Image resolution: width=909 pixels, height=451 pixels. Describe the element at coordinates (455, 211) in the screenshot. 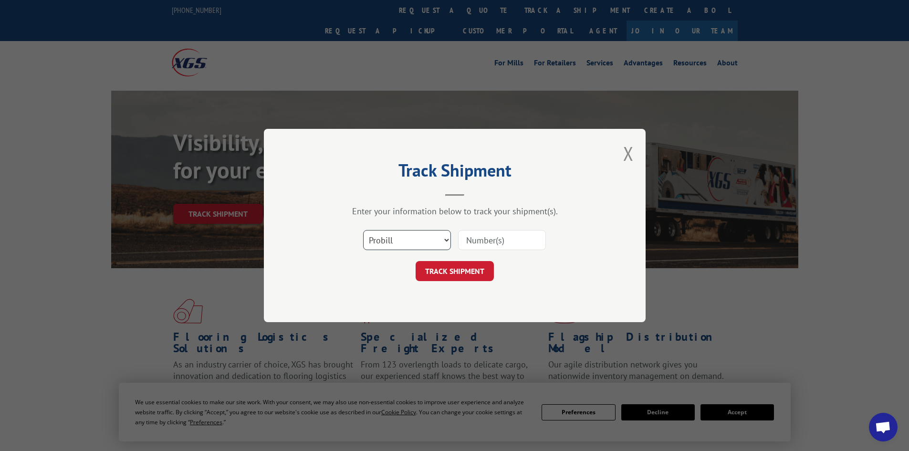

I see `div: Enter your information below to track your shipment(s).` at that location.